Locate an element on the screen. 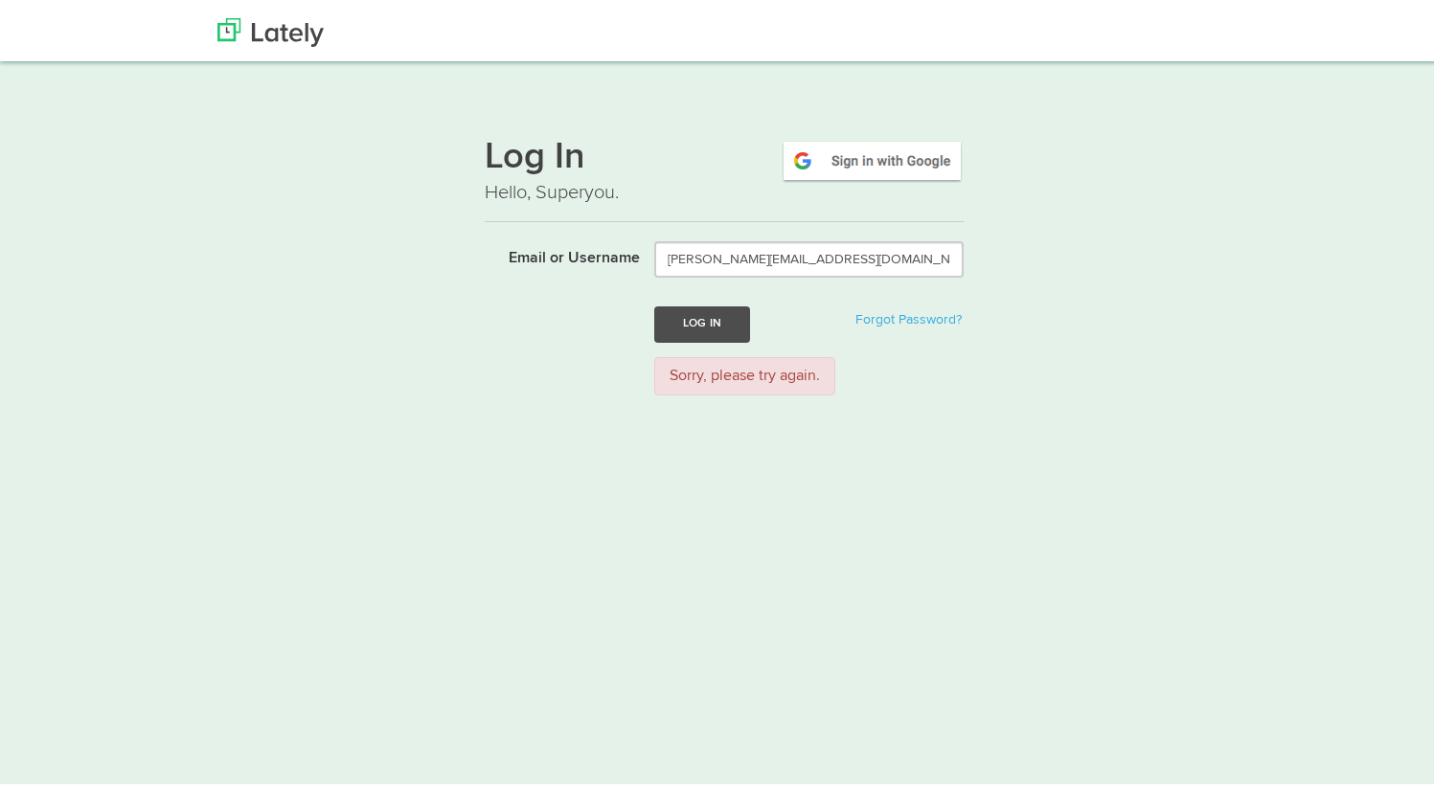 The height and width of the screenshot is (788, 1434). img: google-signin.png is located at coordinates (871, 157).